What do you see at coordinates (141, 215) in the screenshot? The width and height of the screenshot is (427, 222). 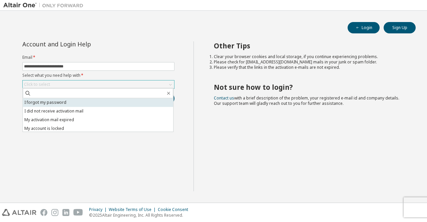 I see `p: © 2025 Altair Engineering, Inc. All Rights Reserved.` at bounding box center [141, 215].